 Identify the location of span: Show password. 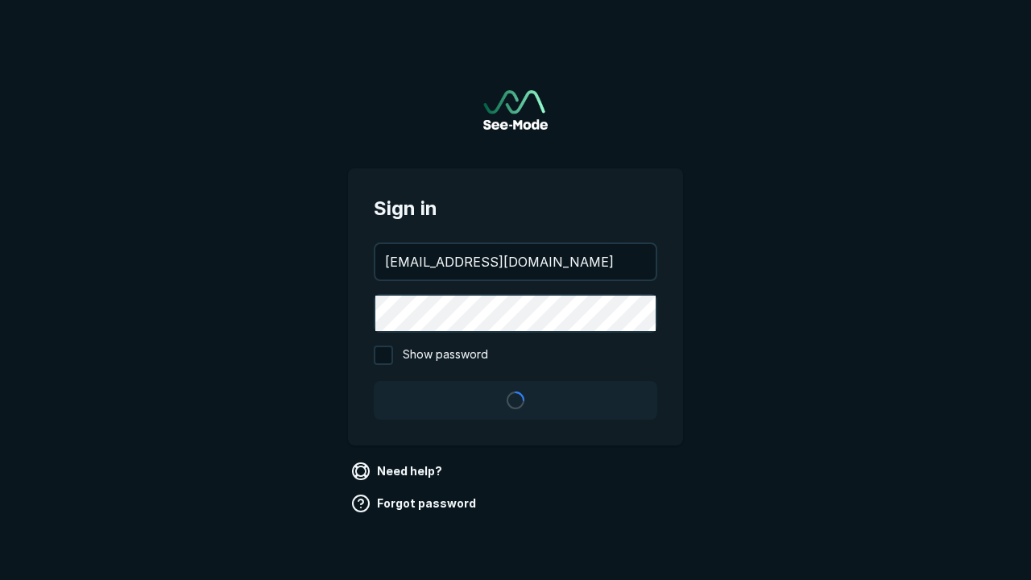
(445, 355).